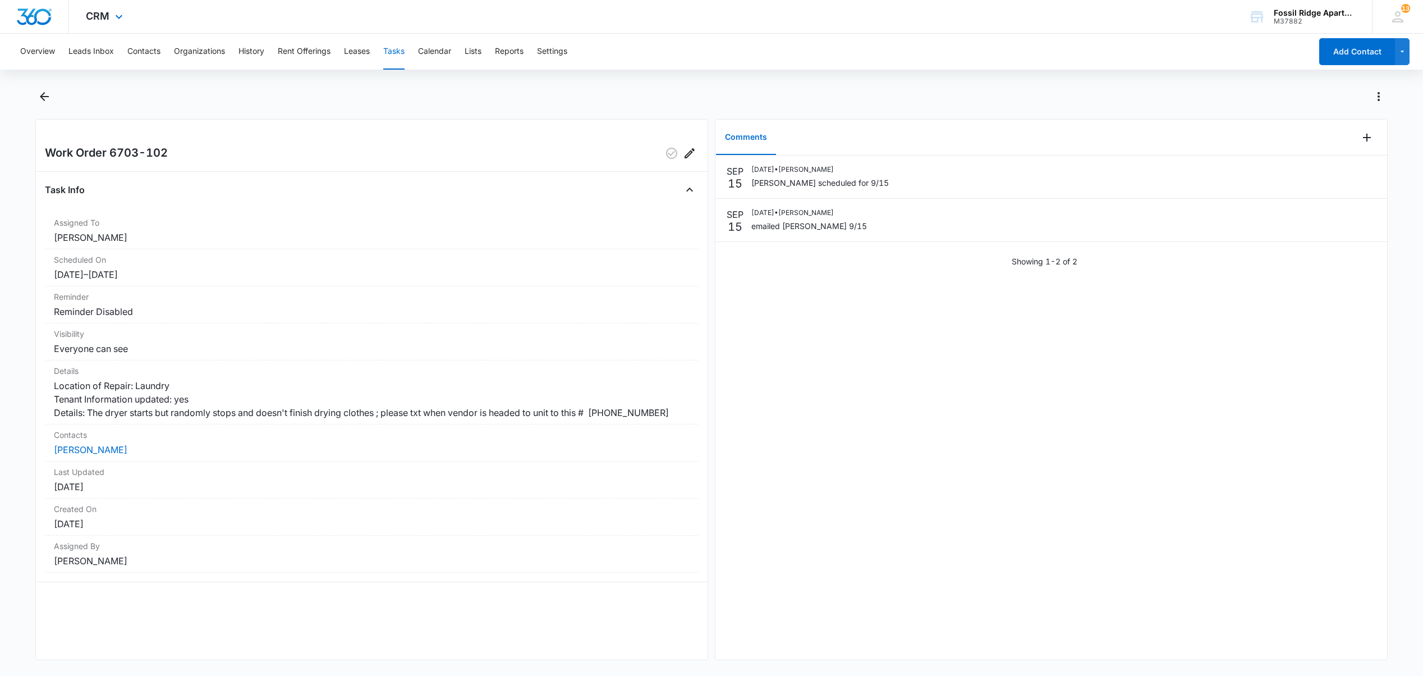 Image resolution: width=1423 pixels, height=676 pixels. I want to click on div: account id, so click(1315, 21).